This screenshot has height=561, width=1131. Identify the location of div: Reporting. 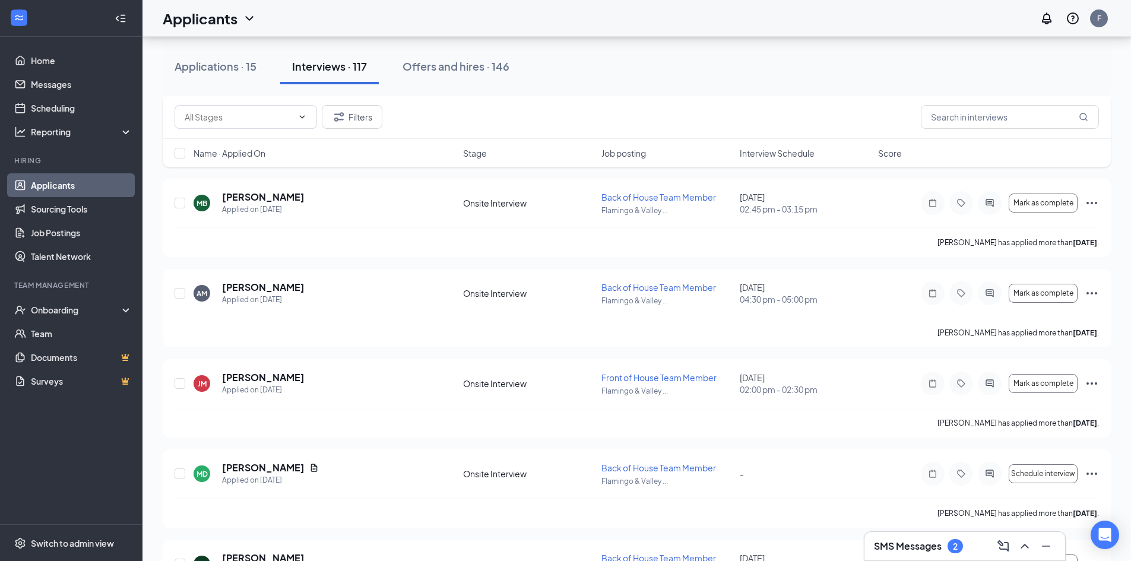
(82, 132).